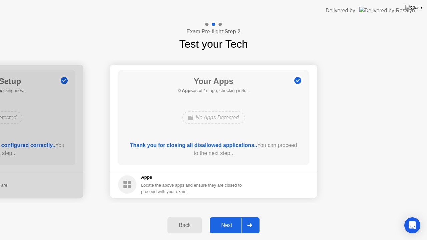 Image resolution: width=427 pixels, height=240 pixels. I want to click on h4: Exam Pre-flight:, so click(214, 32).